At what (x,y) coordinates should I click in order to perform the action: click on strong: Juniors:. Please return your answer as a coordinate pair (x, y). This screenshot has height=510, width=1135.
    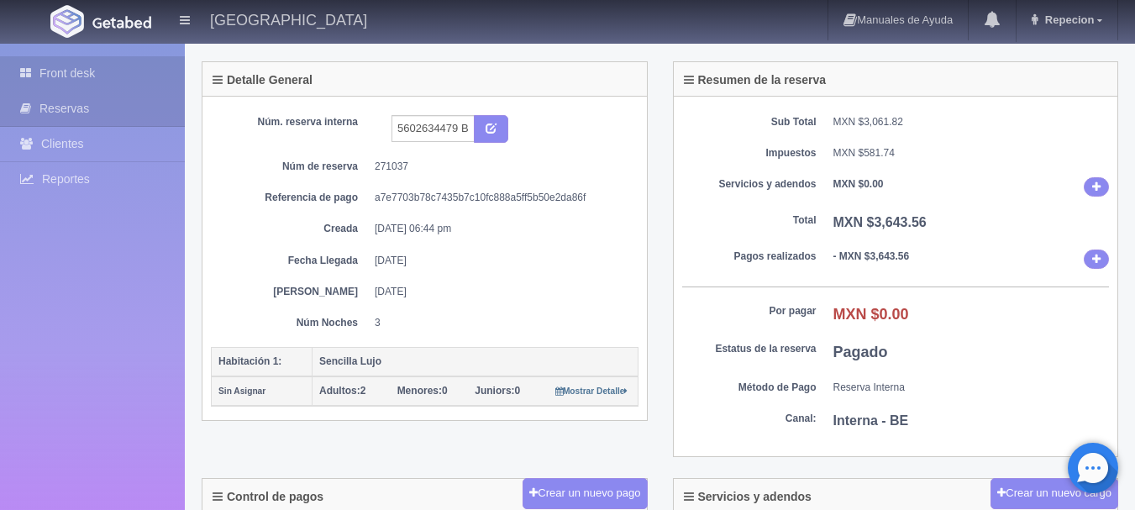
    Looking at the image, I should click on (494, 391).